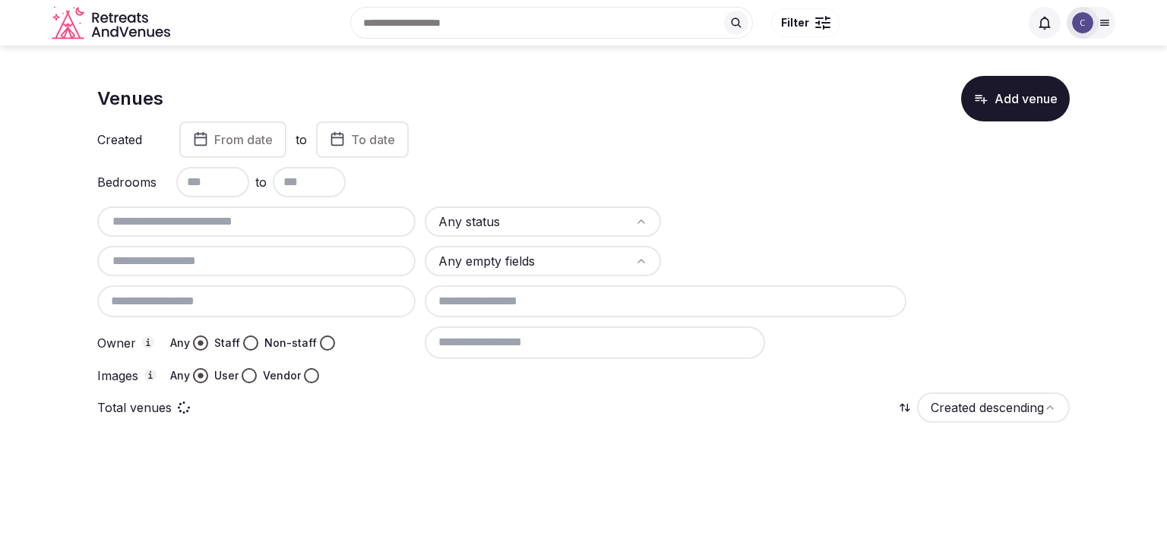 Image resolution: width=1167 pixels, height=554 pixels. What do you see at coordinates (134, 408) in the screenshot?
I see `p: Total venues` at bounding box center [134, 408].